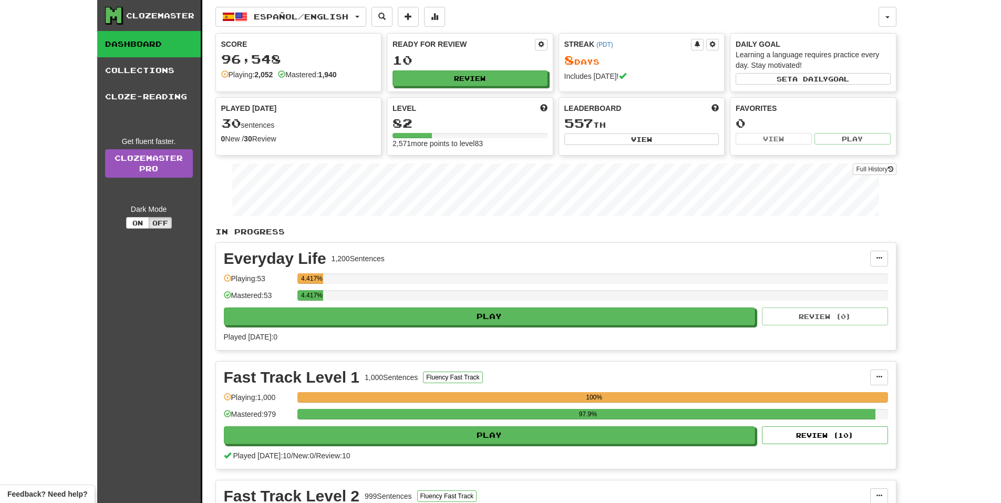 The height and width of the screenshot is (503, 1001). What do you see at coordinates (544, 108) in the screenshot?
I see `span: Score more points to level up` at bounding box center [544, 108].